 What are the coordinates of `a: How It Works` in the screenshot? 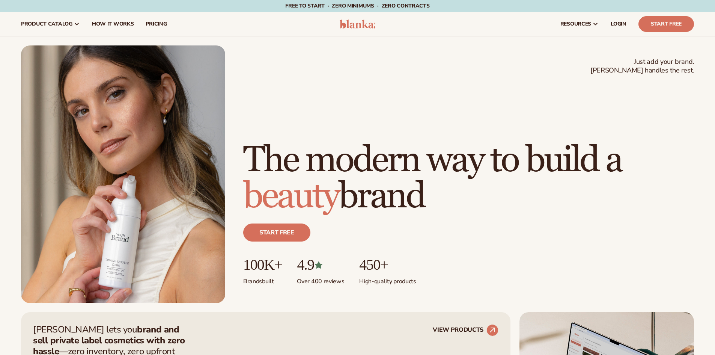 It's located at (113, 24).